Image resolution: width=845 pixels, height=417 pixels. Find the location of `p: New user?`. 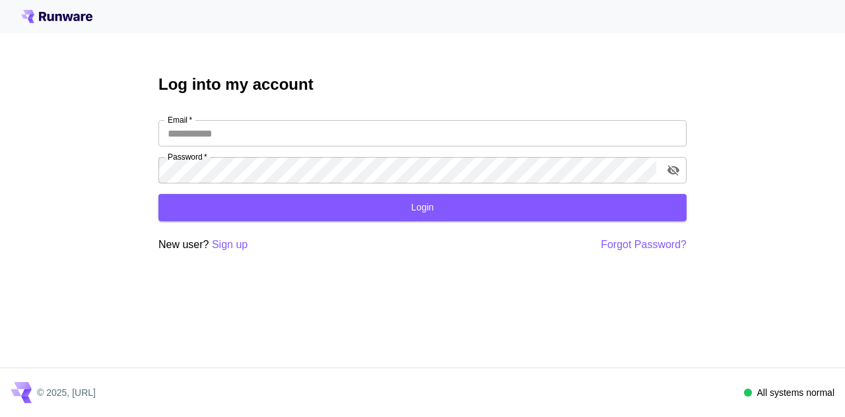

p: New user? is located at coordinates (205, 245).